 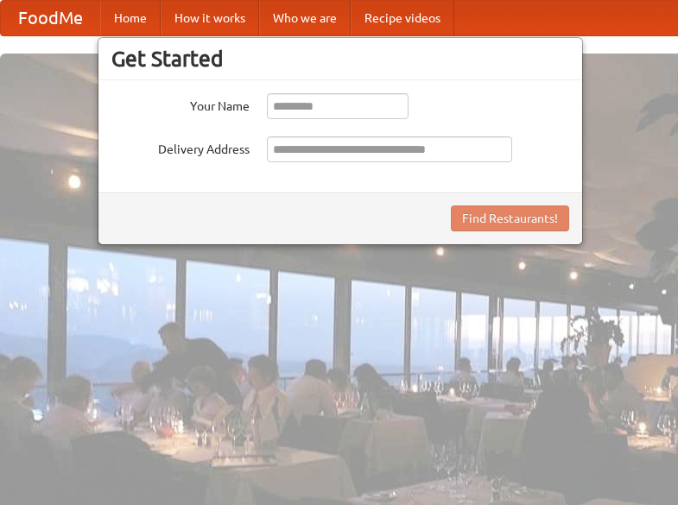 I want to click on a: FoodMe, so click(x=50, y=18).